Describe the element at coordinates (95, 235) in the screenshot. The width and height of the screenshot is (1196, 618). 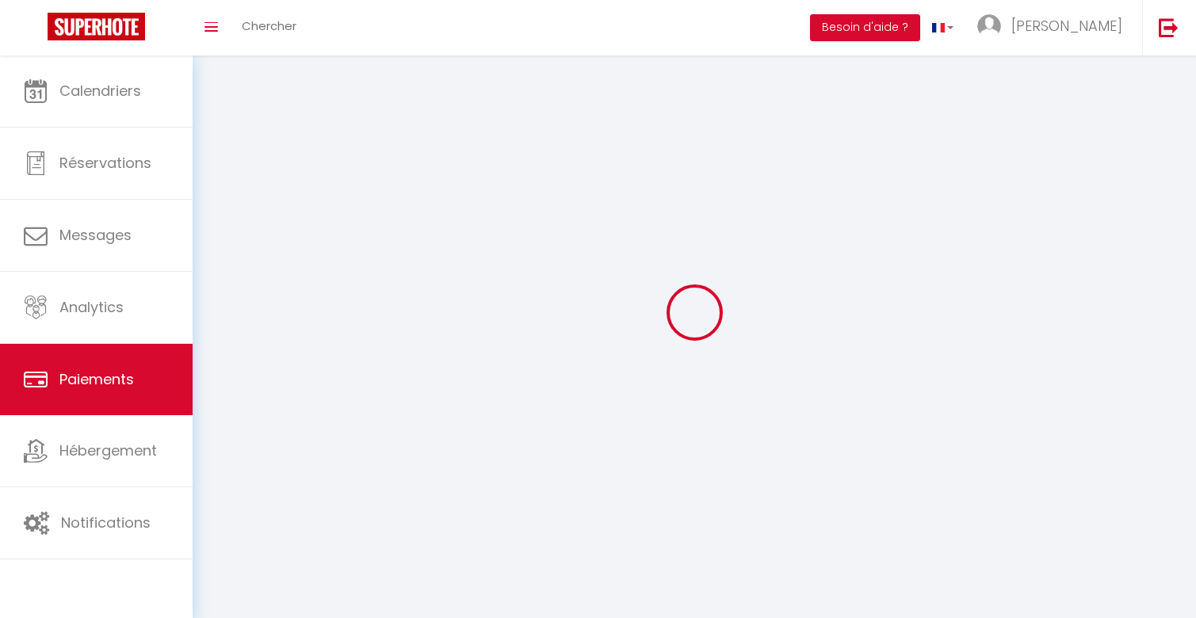
I see `span: Messages` at that location.